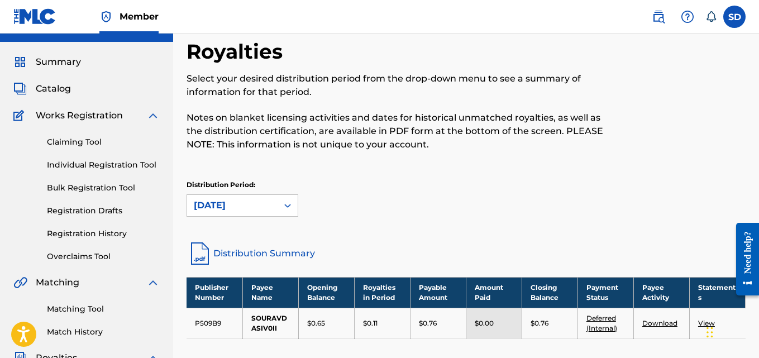 This screenshot has width=759, height=358. I want to click on a: Distribution Summary, so click(466, 253).